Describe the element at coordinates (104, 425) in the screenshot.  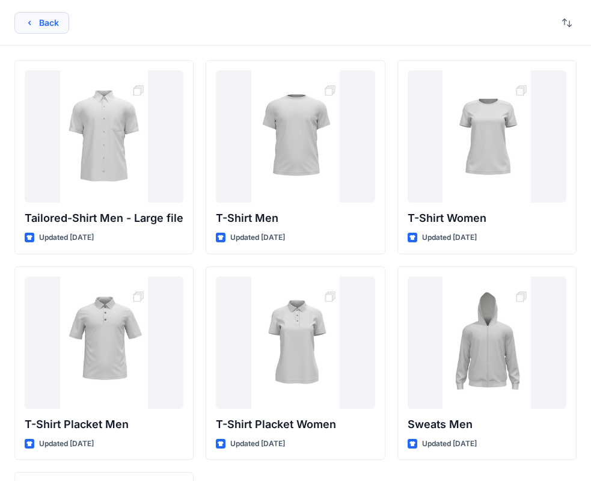
I see `p: T-Shirt Placket Men` at that location.